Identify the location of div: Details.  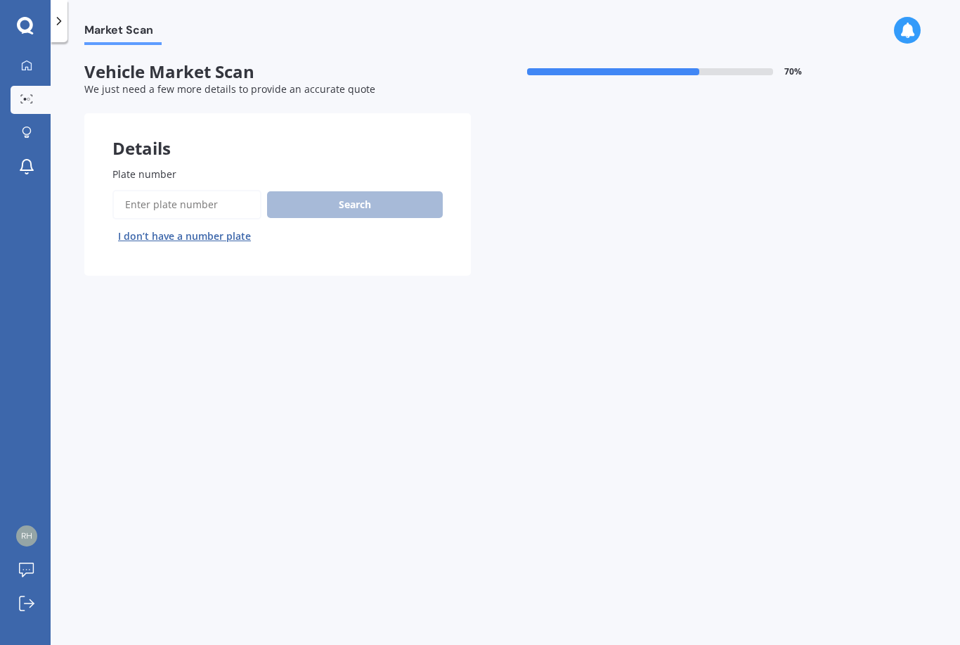
(278, 134).